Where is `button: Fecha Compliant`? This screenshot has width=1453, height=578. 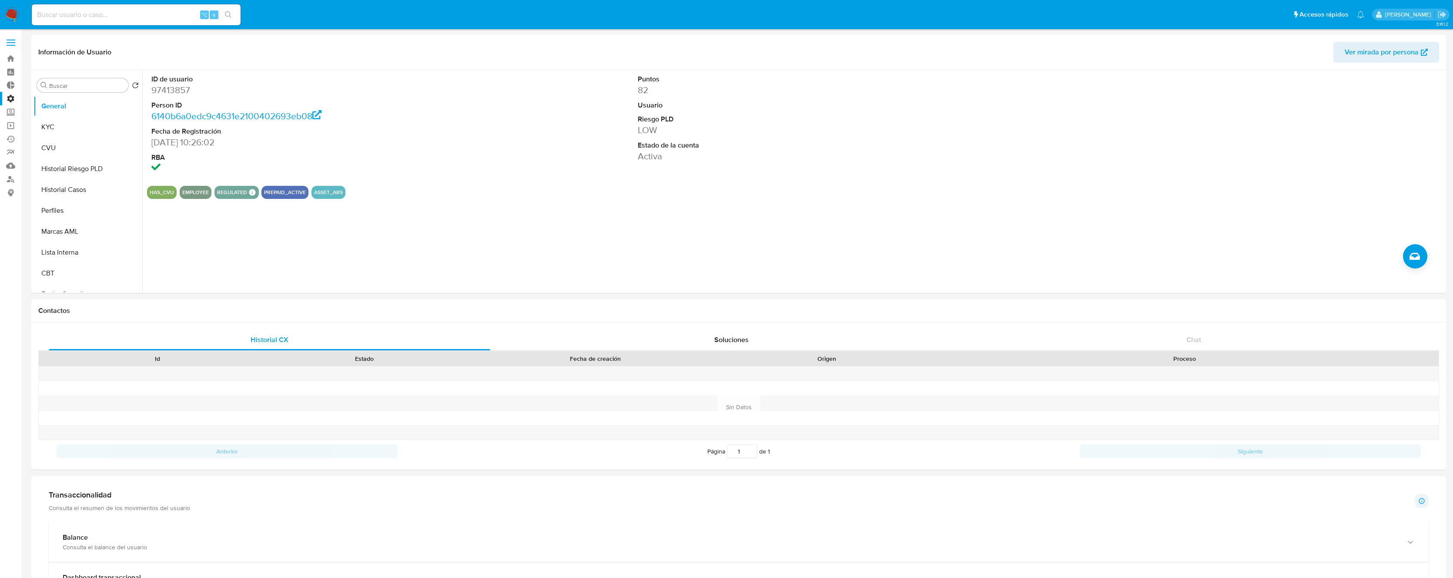
button: Fecha Compliant is located at coordinates (88, 294).